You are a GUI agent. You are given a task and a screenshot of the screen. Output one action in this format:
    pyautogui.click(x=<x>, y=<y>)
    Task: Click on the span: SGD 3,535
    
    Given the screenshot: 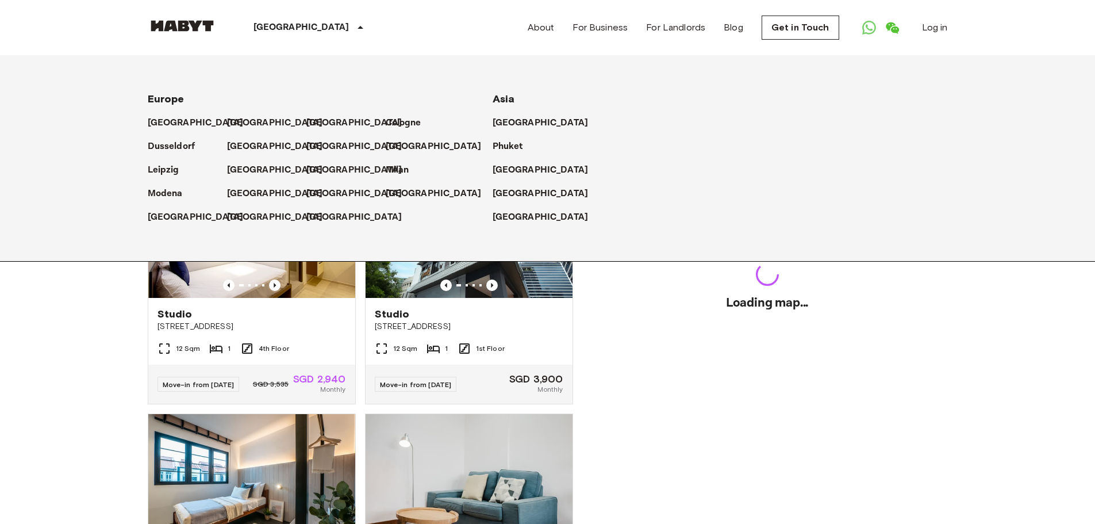 What is the action you would take?
    pyautogui.click(x=271, y=384)
    